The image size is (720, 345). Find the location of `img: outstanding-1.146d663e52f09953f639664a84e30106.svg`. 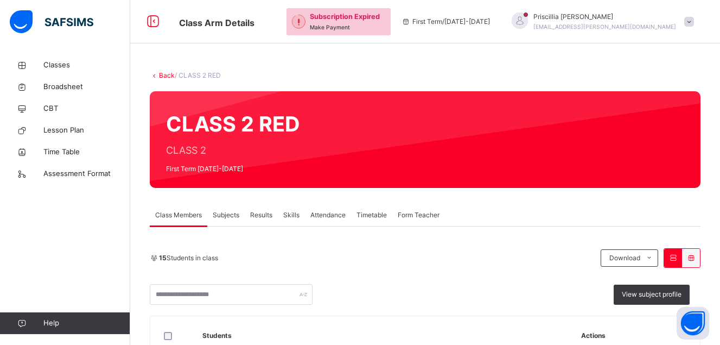

img: outstanding-1.146d663e52f09953f639664a84e30106.svg is located at coordinates (299, 21).